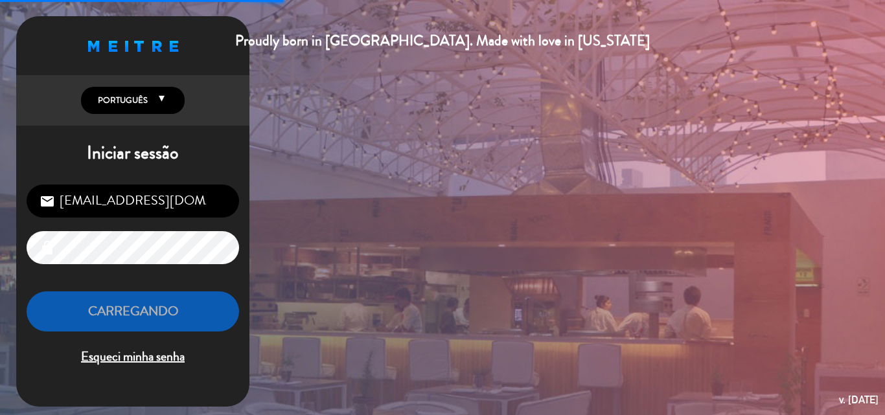 Image resolution: width=885 pixels, height=415 pixels. Describe the element at coordinates (133, 154) in the screenshot. I see `h1: Iniciar sessão` at that location.